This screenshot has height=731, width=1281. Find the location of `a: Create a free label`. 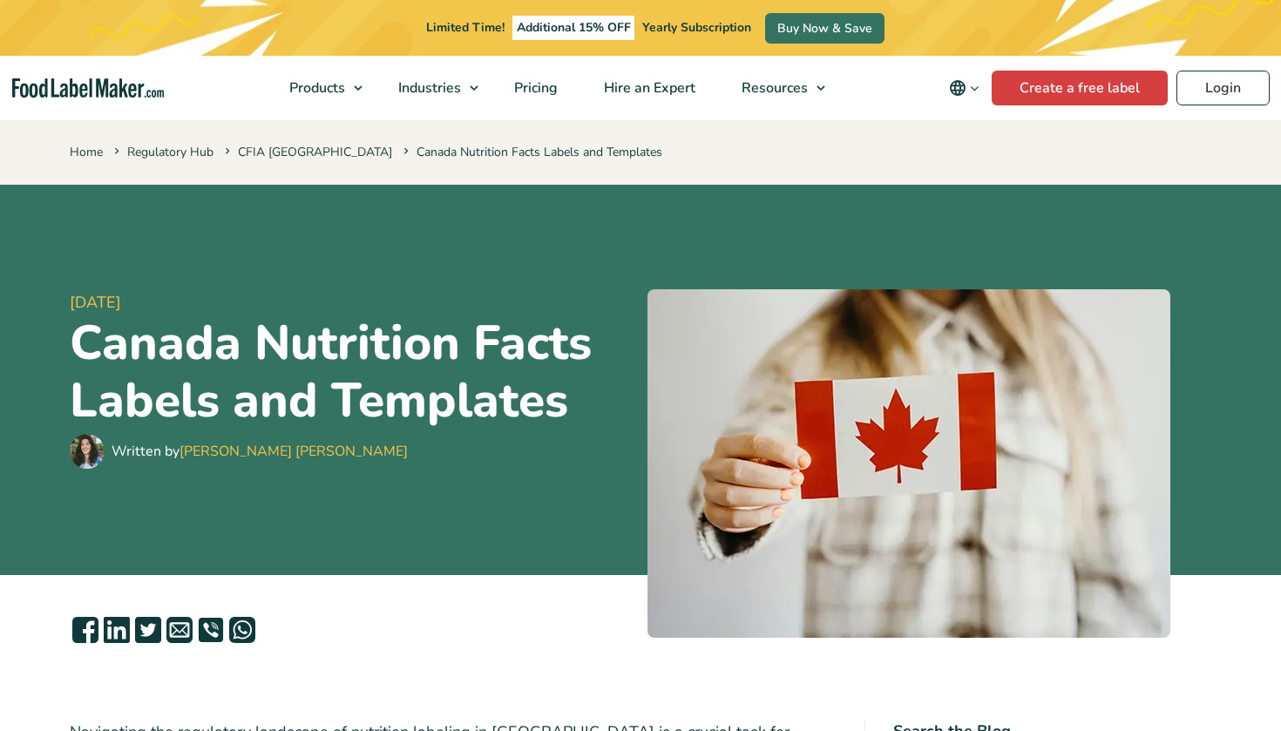

a: Create a free label is located at coordinates (1080, 88).